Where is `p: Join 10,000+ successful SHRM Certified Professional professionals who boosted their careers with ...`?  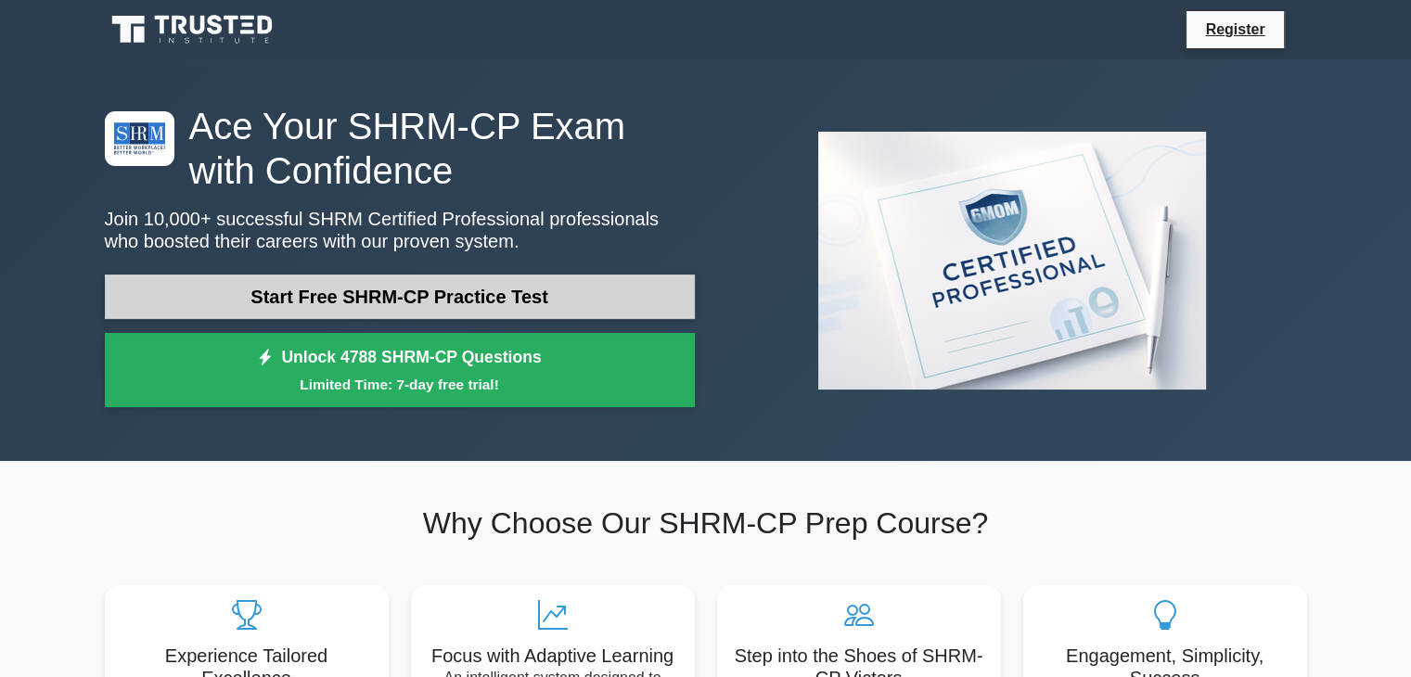
p: Join 10,000+ successful SHRM Certified Professional professionals who boosted their careers with ... is located at coordinates (400, 230).